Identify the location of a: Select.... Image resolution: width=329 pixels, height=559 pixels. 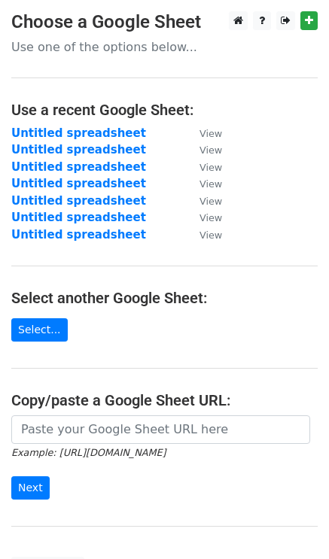
(39, 330).